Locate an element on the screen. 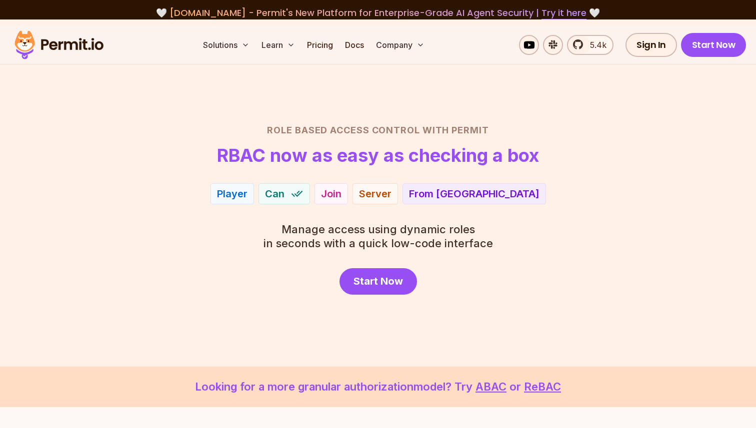  span: Manage access using dynamic roles is located at coordinates (378, 229).